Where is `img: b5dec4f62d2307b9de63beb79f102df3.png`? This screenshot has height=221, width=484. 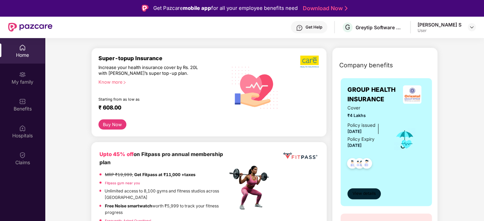
img: b5dec4f62d2307b9de63beb79f102df3.png is located at coordinates (310, 62).